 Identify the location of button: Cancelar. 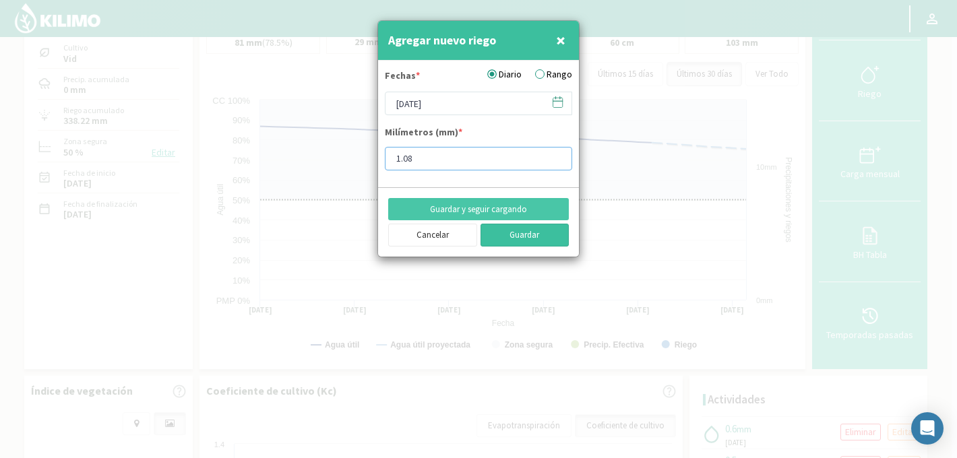
(433, 235).